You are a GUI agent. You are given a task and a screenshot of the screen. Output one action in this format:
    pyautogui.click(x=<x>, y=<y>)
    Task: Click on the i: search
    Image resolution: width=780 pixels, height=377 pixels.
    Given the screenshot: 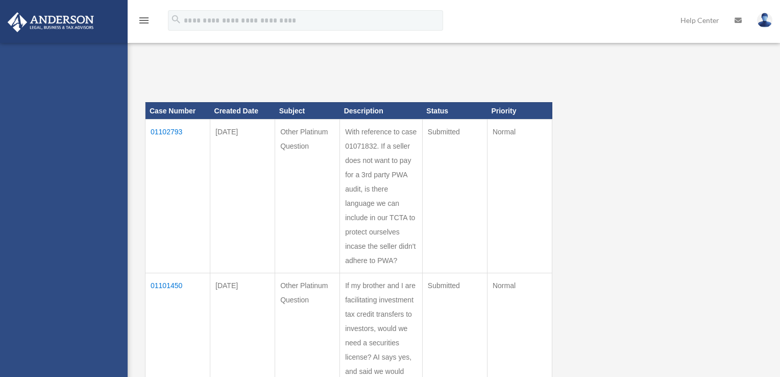 What is the action you would take?
    pyautogui.click(x=176, y=19)
    